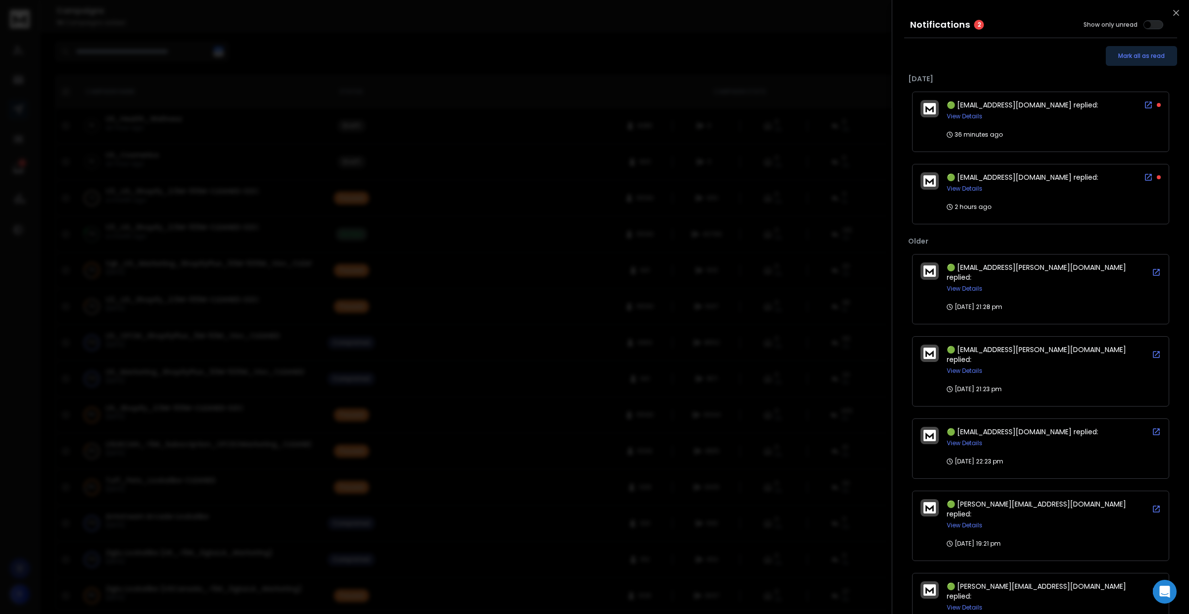 Image resolution: width=1189 pixels, height=614 pixels. I want to click on button: Mark all as read, so click(1142, 56).